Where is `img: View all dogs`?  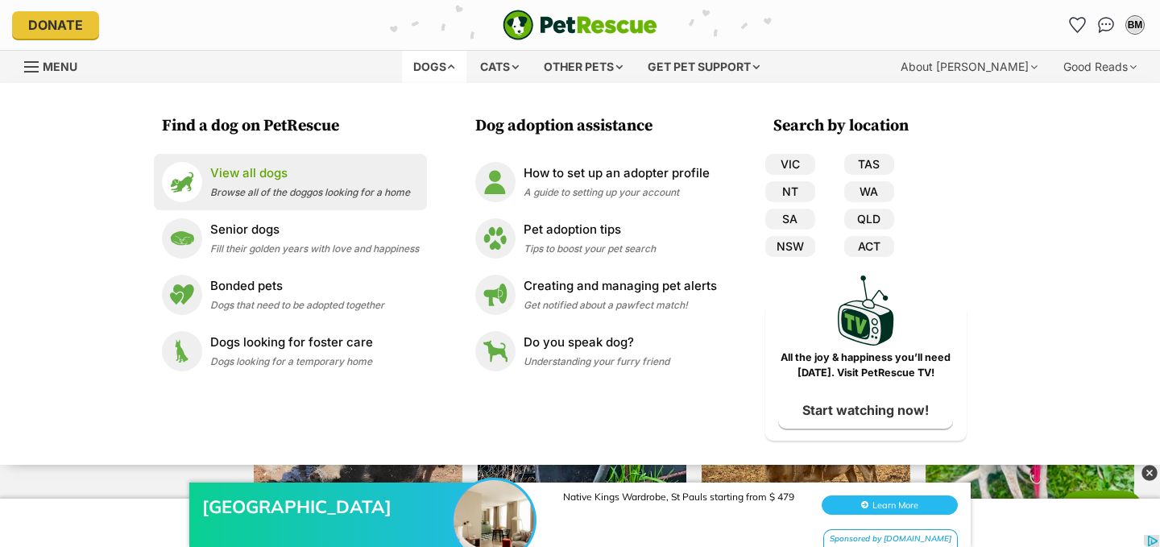
img: View all dogs is located at coordinates (182, 182).